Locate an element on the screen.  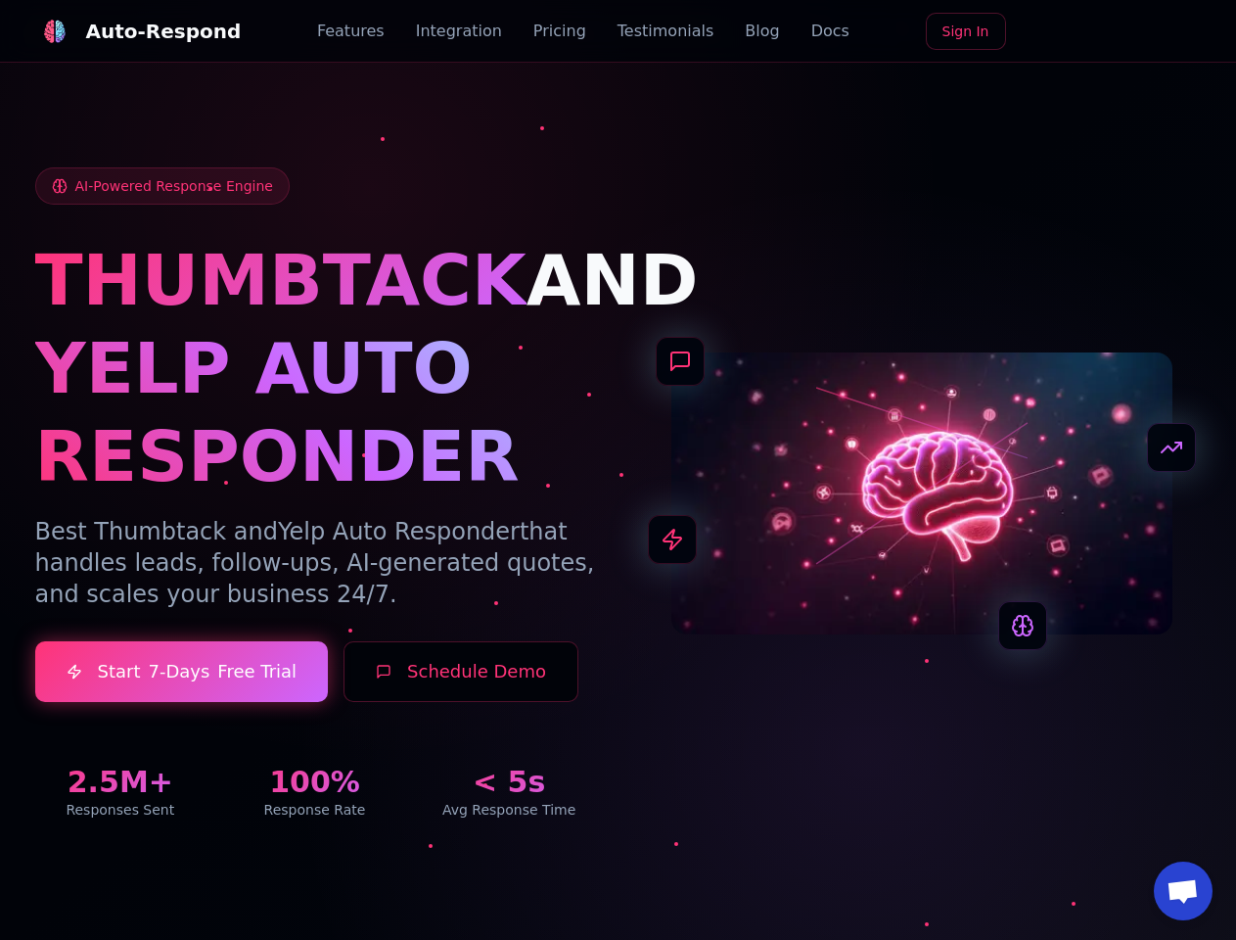
a: Blog is located at coordinates (761, 31).